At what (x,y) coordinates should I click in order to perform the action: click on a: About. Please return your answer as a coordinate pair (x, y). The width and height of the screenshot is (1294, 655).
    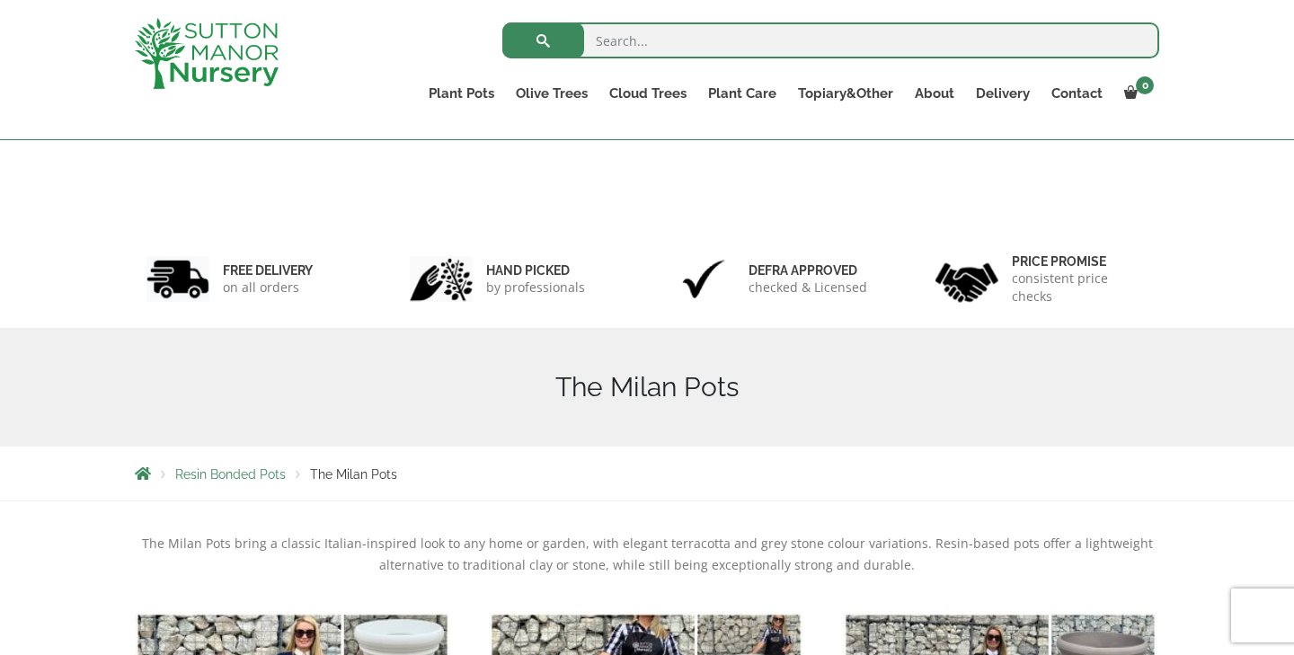
    Looking at the image, I should click on (934, 93).